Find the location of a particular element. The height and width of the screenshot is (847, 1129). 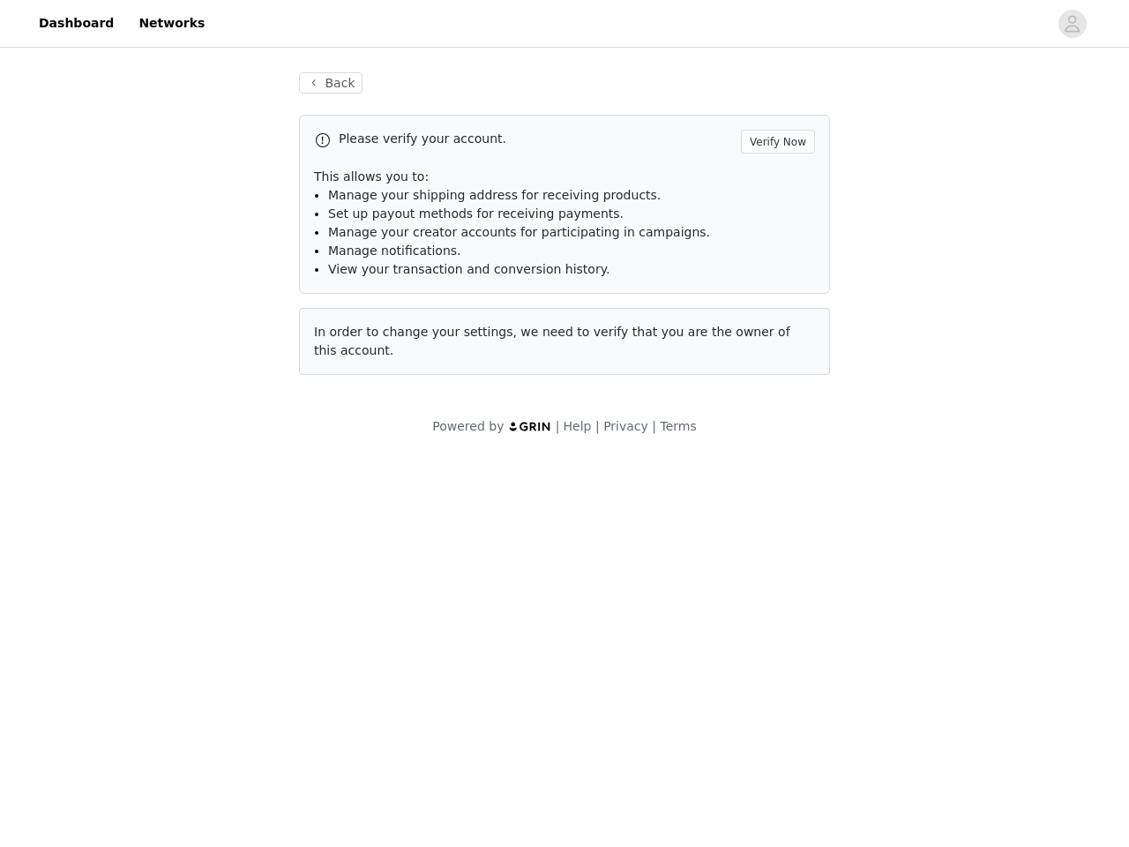

span: Manage your creator accounts for participating in campaigns. is located at coordinates (519, 232).